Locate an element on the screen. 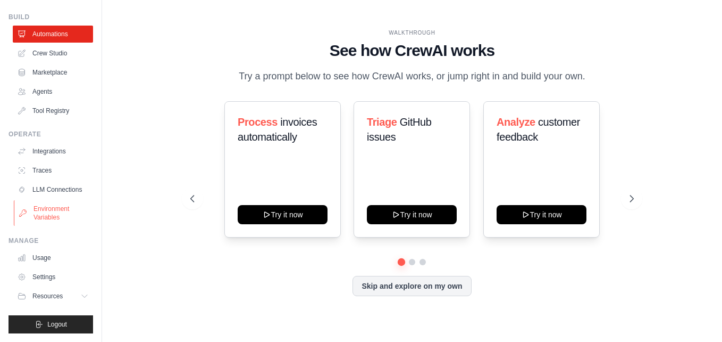  div: Build is located at coordinates (51, 17).